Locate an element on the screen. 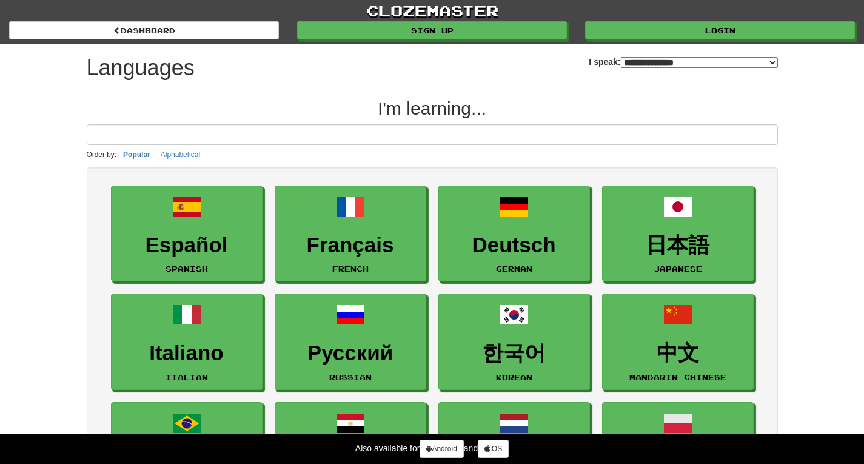 Image resolution: width=864 pixels, height=464 pixels. a: 中文Mandarin Chinese is located at coordinates (677, 341).